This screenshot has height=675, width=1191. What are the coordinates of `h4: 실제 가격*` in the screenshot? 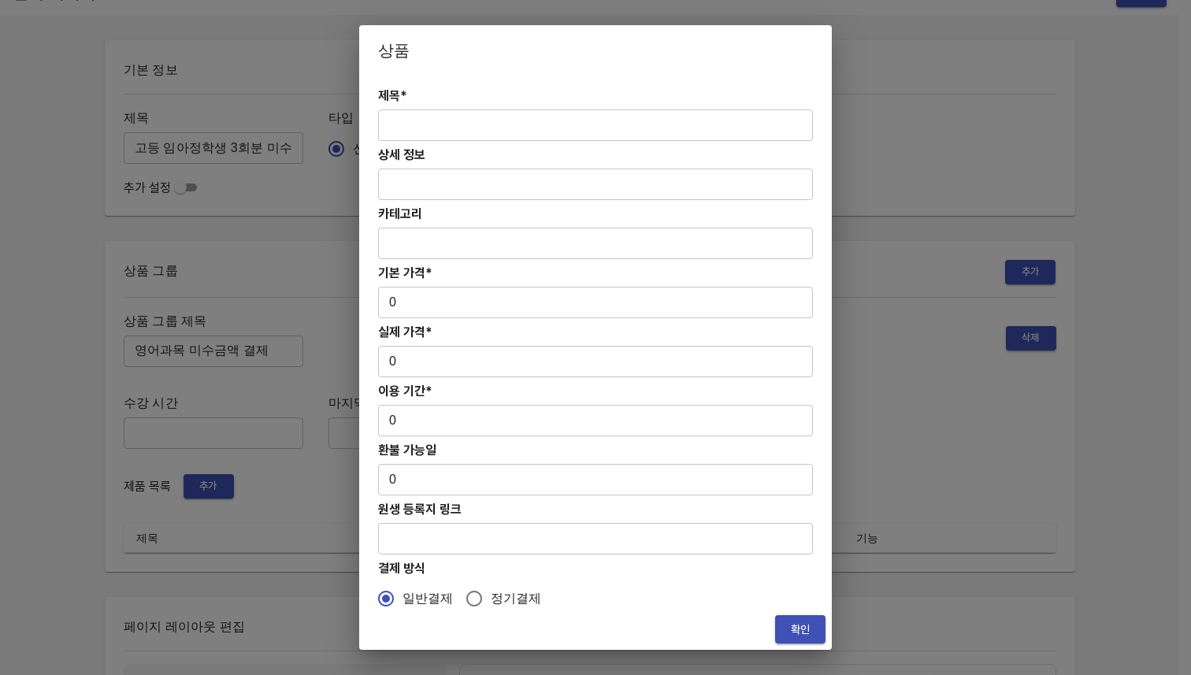 It's located at (596, 332).